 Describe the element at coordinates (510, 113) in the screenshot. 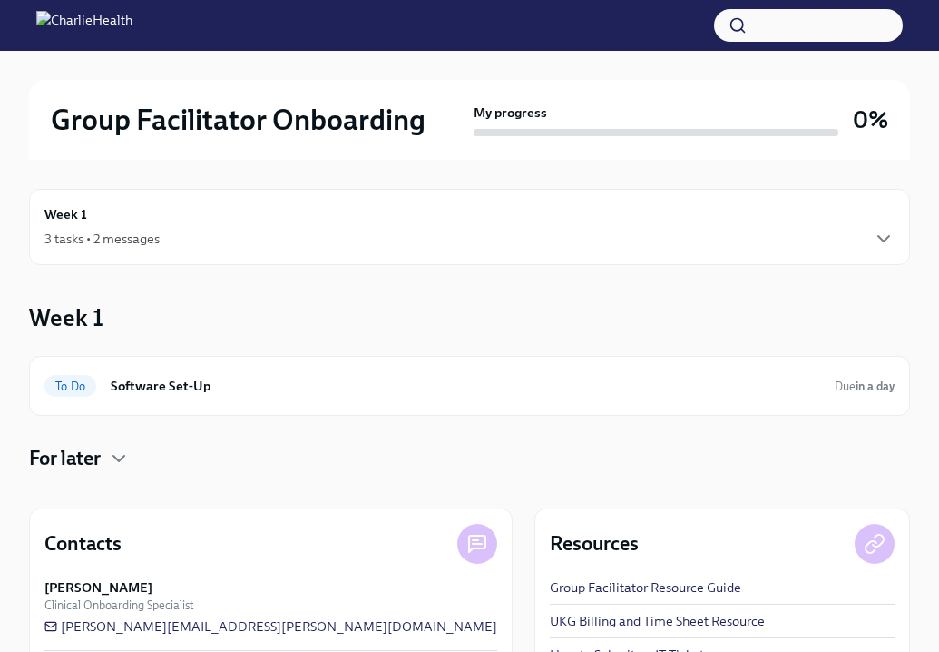

I see `strong: My progress` at that location.